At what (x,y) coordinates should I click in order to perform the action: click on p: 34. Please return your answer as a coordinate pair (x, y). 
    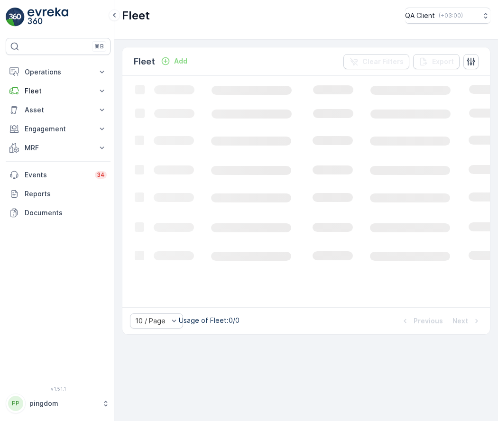
    Looking at the image, I should click on (101, 175).